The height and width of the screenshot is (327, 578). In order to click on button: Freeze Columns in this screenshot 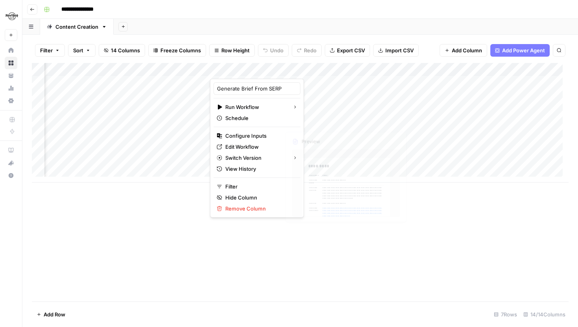, I will do `click(177, 50)`.